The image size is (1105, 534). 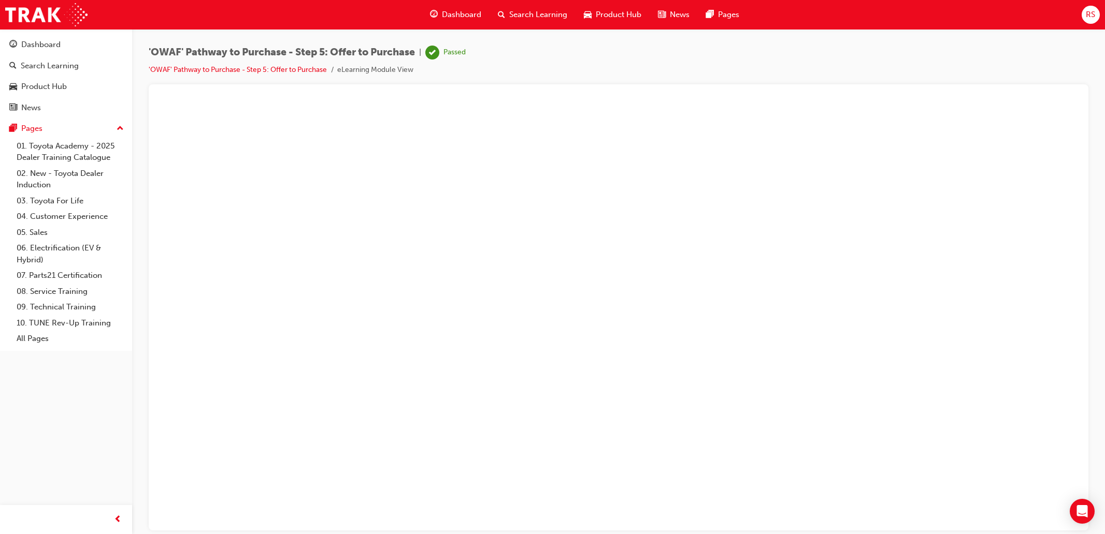 What do you see at coordinates (50, 66) in the screenshot?
I see `div: Search Learning` at bounding box center [50, 66].